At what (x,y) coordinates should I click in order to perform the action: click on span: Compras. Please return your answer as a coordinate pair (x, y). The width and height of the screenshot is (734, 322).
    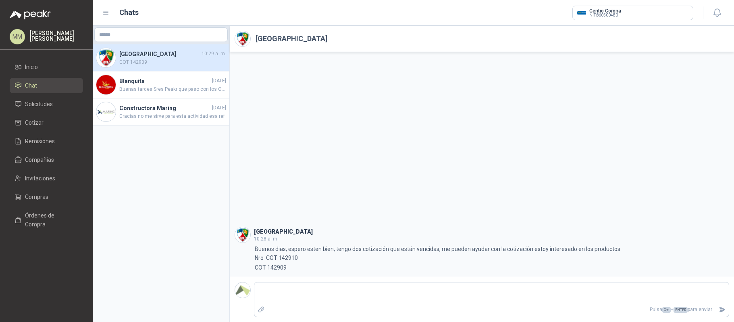
    Looking at the image, I should click on (37, 197).